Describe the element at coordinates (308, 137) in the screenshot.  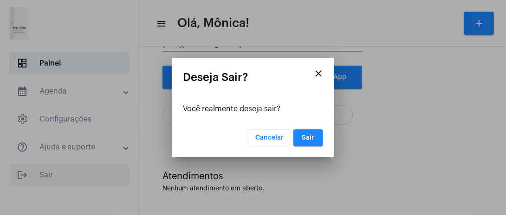
I see `button: Sair` at that location.